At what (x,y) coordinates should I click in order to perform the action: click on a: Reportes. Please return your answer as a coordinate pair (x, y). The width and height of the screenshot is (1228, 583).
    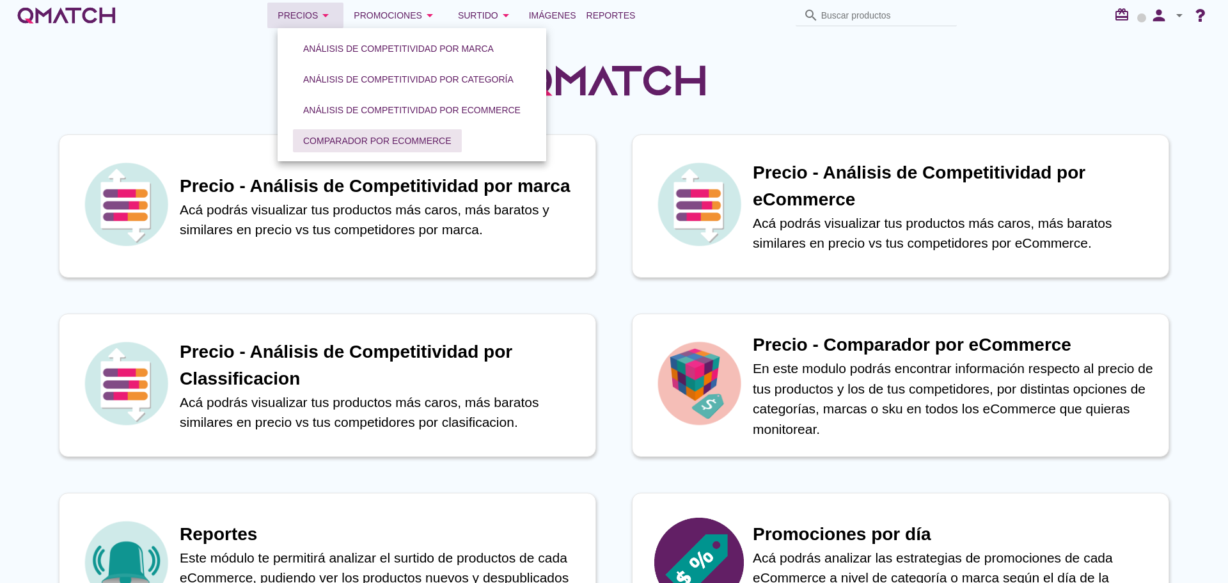
    Looking at the image, I should click on (611, 15).